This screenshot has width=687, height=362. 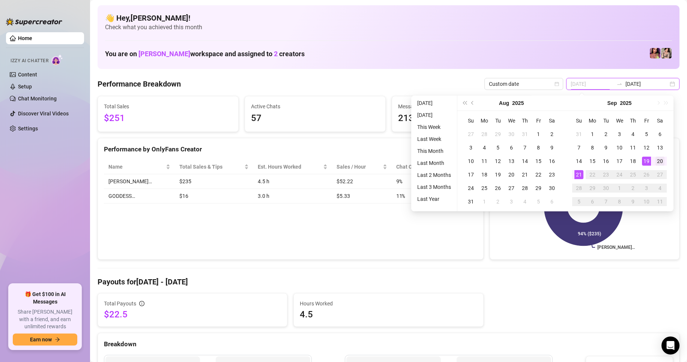 What do you see at coordinates (471, 134) in the screenshot?
I see `td: 2025-07-27` at bounding box center [471, 134].